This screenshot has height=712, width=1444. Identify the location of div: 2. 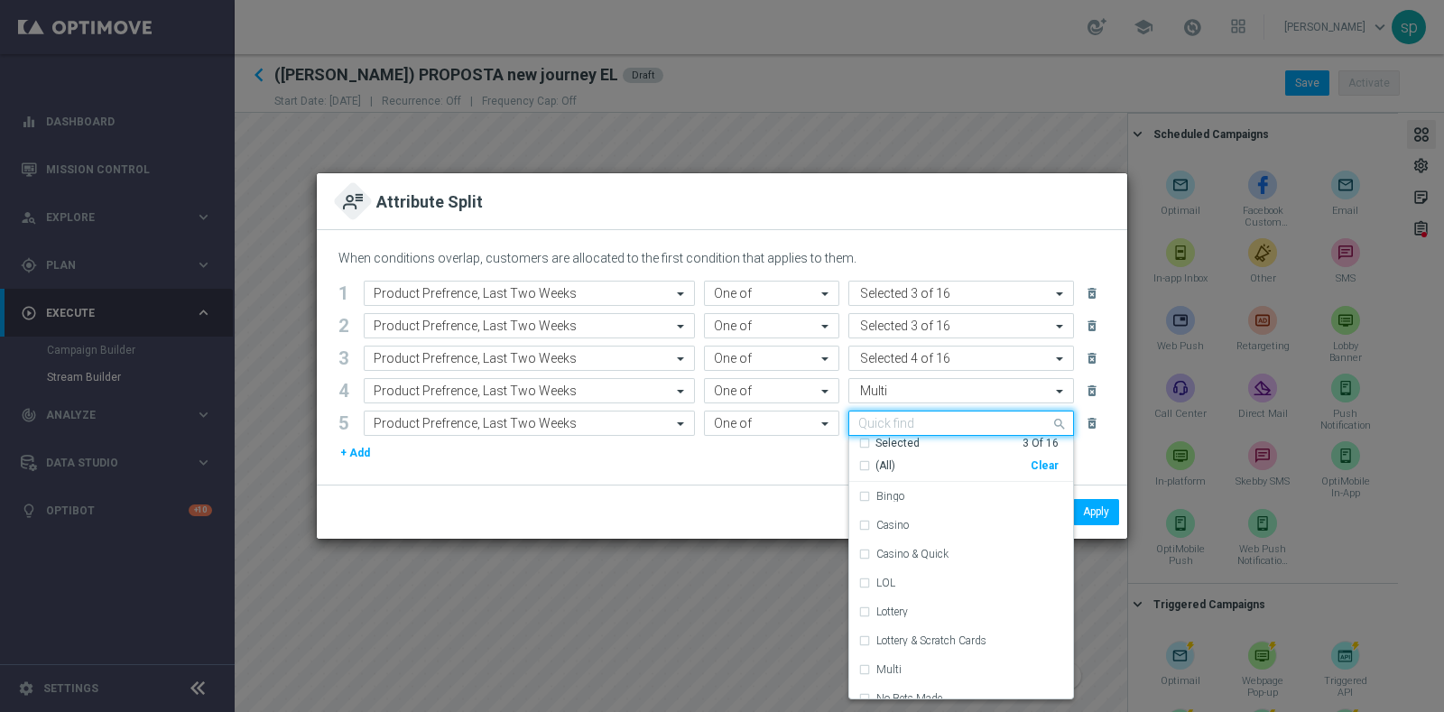
(347, 326).